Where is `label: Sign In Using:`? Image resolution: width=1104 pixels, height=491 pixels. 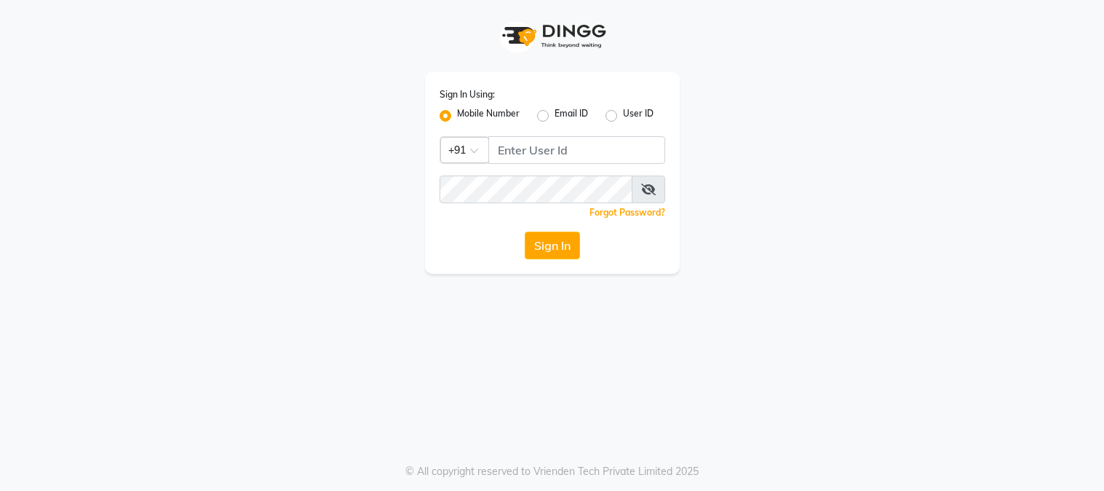 label: Sign In Using: is located at coordinates (467, 95).